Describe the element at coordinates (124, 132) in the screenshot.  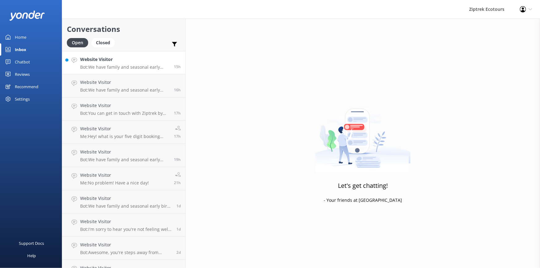
I see `a: Website VisitorMe:Hey! what is your five digit booking reference (it will begin with a 4) and you...` at that location.